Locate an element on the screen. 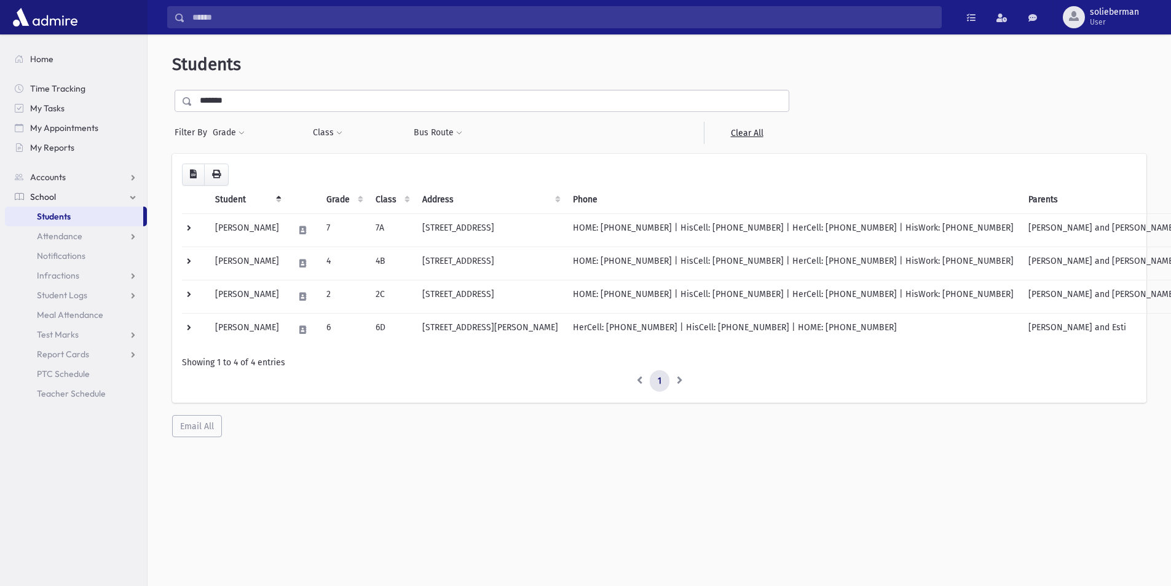 Image resolution: width=1171 pixels, height=586 pixels. button: Email All is located at coordinates (197, 426).